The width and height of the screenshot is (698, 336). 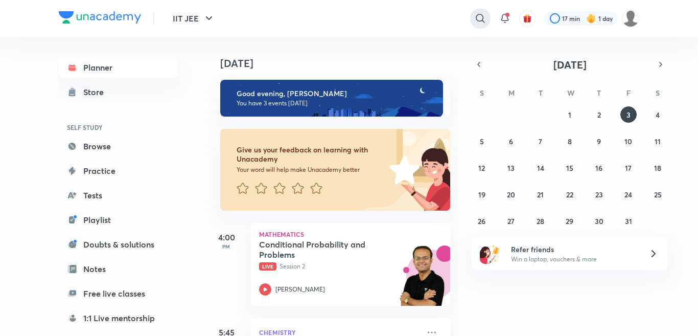 I want to click on button: October 20, 2025, so click(x=511, y=194).